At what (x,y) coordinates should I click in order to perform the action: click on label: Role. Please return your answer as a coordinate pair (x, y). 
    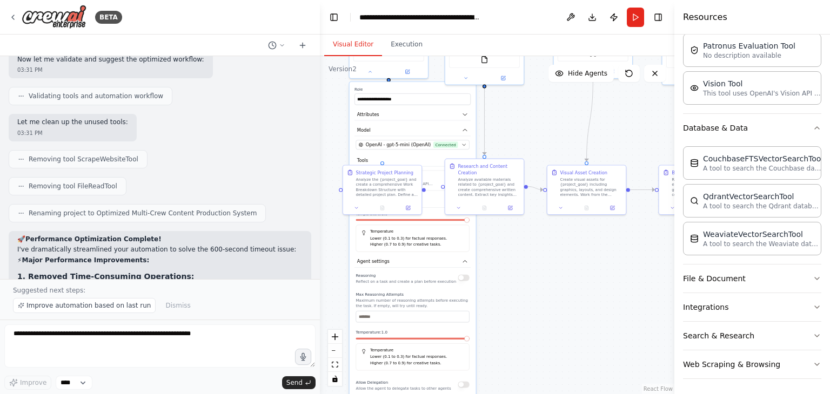
    Looking at the image, I should click on (412, 89).